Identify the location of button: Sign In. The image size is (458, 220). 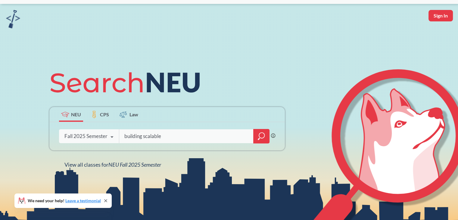
(440, 16).